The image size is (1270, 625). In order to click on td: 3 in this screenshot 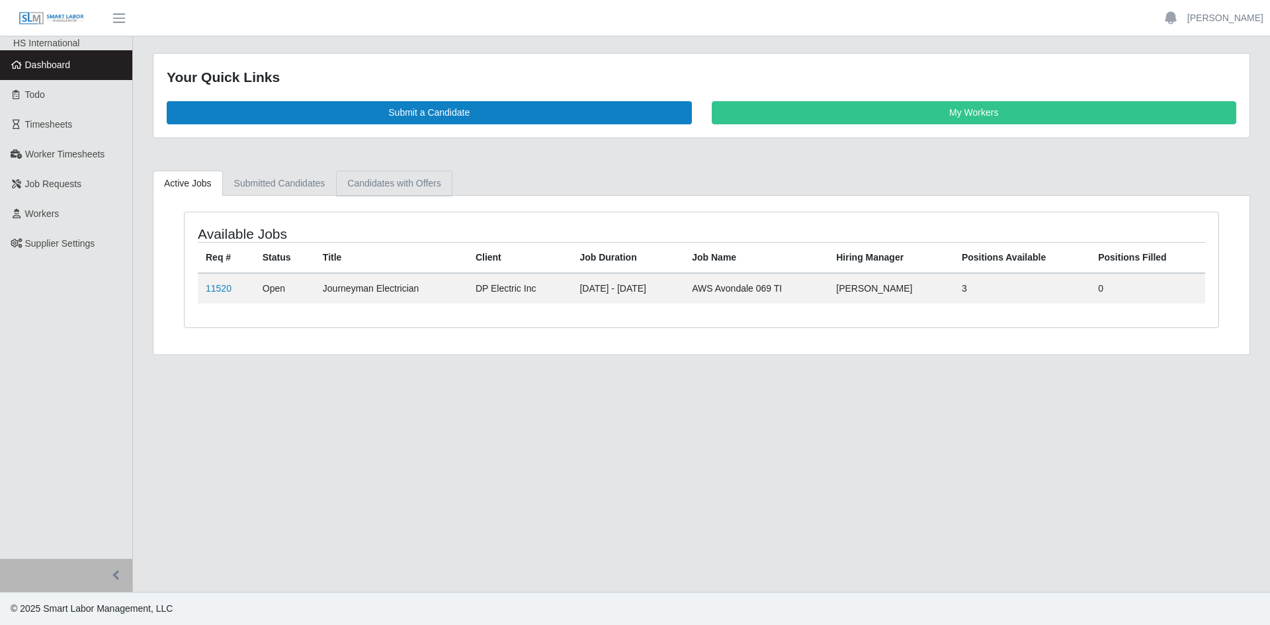, I will do `click(1022, 288)`.